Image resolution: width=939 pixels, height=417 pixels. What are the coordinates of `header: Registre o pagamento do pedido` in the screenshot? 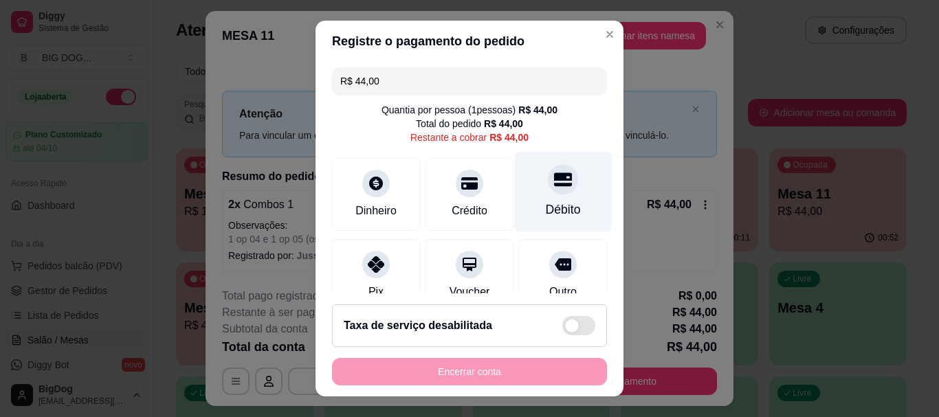 It's located at (470, 41).